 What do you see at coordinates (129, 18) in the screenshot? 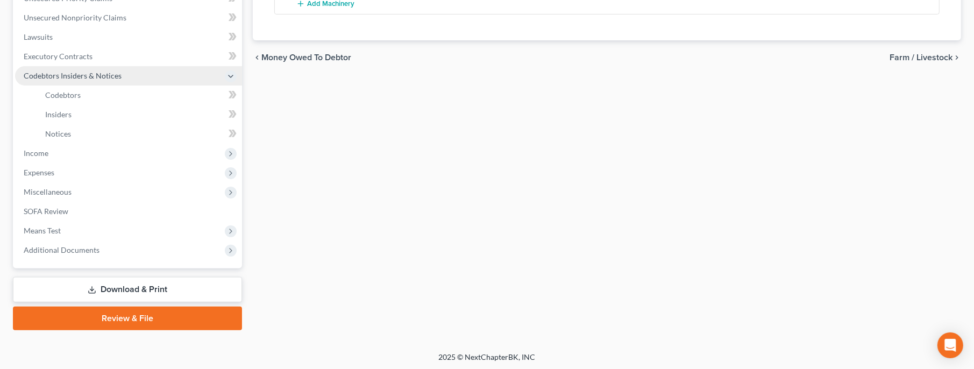
I see `a: Unsecured Nonpriority Claims` at bounding box center [129, 18].